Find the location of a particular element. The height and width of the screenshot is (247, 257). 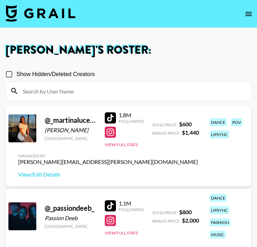

input: Search by User Name is located at coordinates (132, 91).